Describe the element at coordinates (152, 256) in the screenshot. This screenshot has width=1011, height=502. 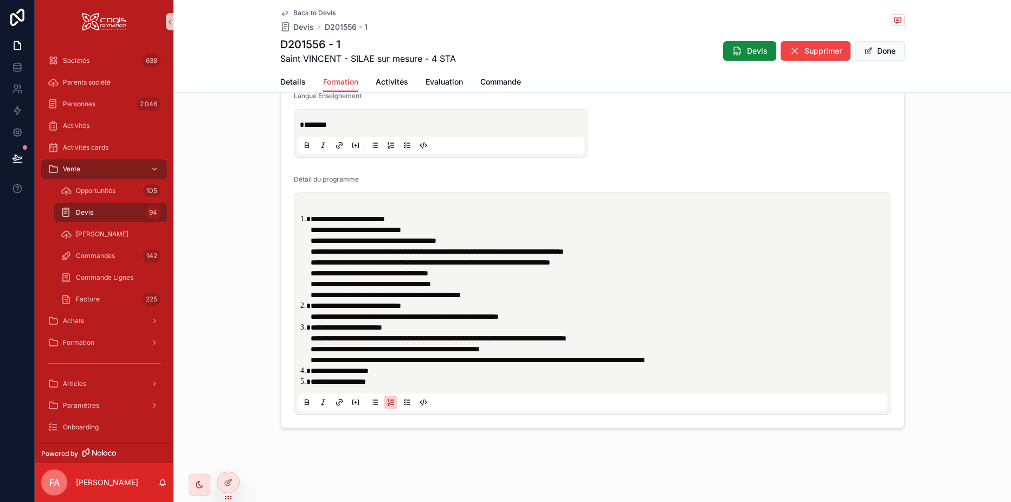
I see `div: 142` at that location.